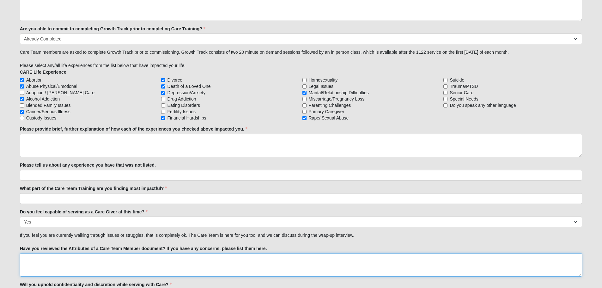  Describe the element at coordinates (446, 93) in the screenshot. I see `input: Senior Care` at that location.